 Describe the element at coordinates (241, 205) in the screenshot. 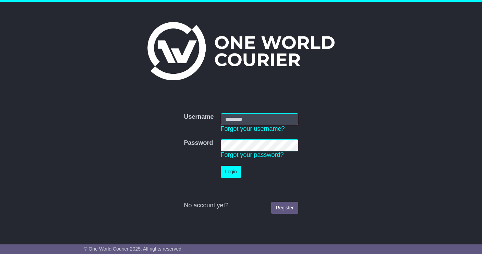

I see `div: No account yet?` at that location.